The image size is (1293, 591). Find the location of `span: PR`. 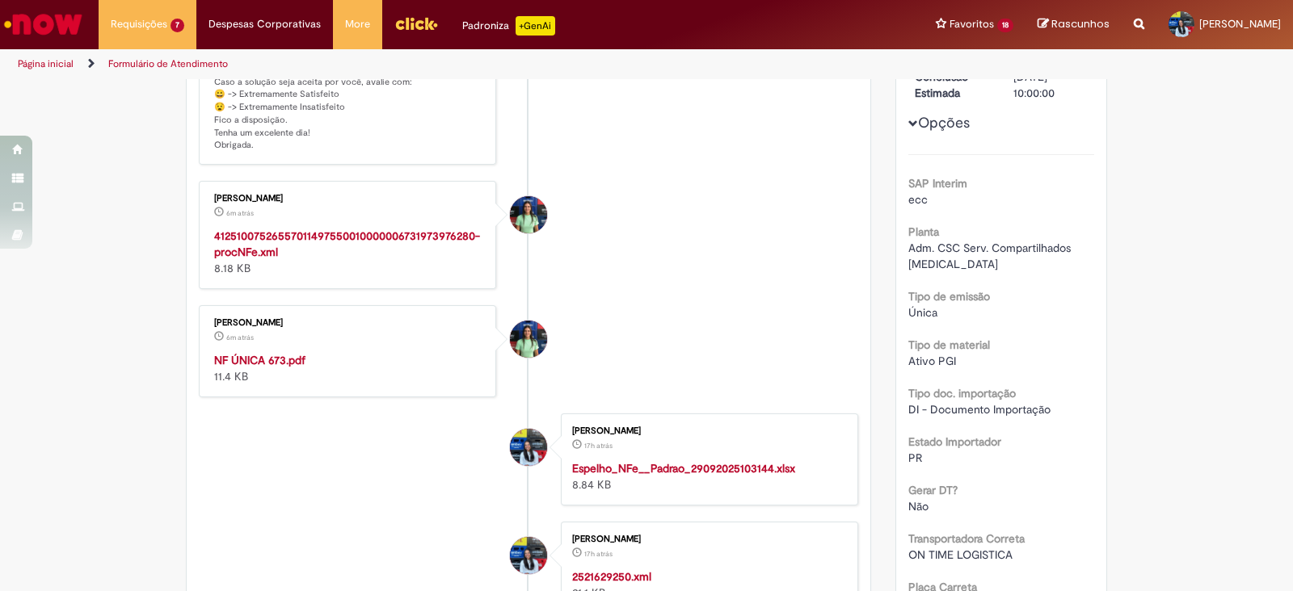

span: PR is located at coordinates (915, 458).